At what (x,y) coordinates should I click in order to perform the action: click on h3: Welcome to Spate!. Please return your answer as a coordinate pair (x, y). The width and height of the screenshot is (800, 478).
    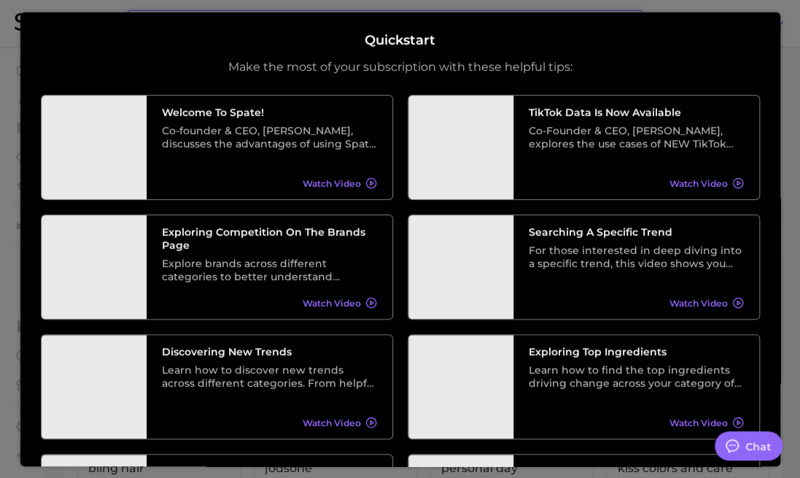
    Looking at the image, I should click on (268, 112).